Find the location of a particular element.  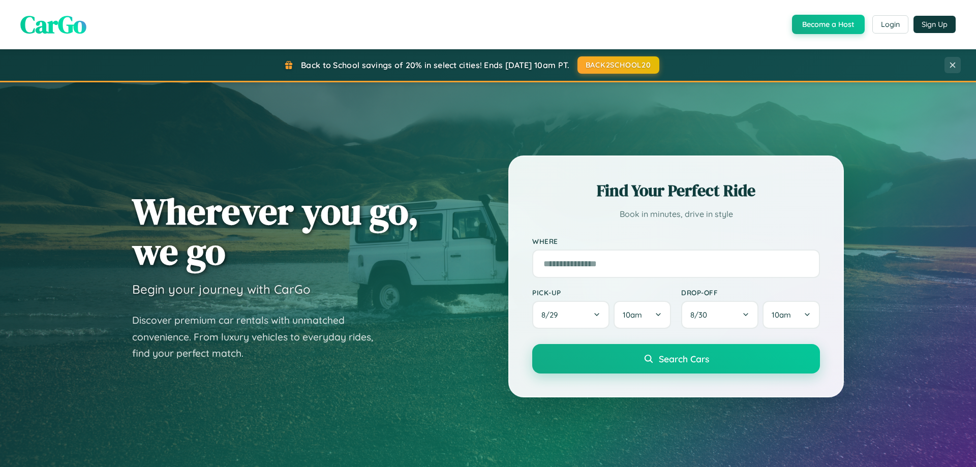

span: Search Cars is located at coordinates (684, 359).